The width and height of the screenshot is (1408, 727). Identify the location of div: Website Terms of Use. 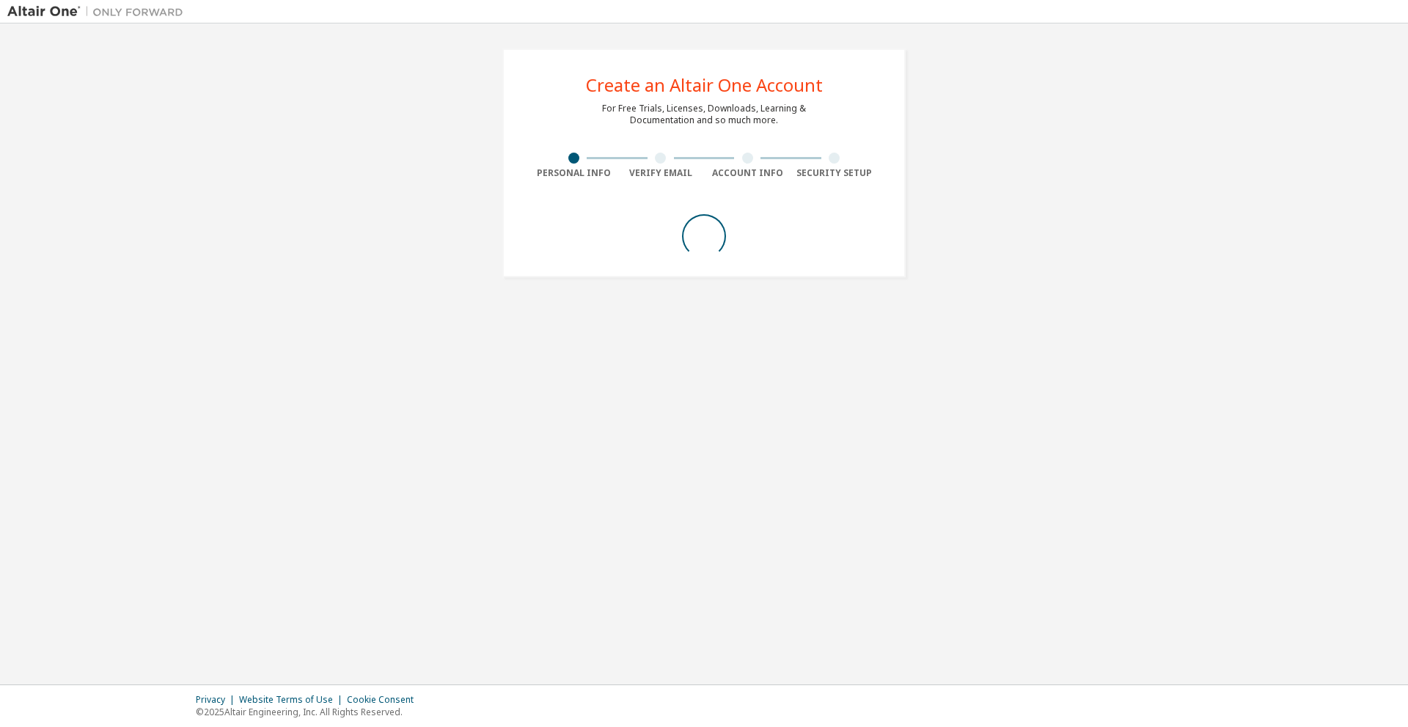
(293, 699).